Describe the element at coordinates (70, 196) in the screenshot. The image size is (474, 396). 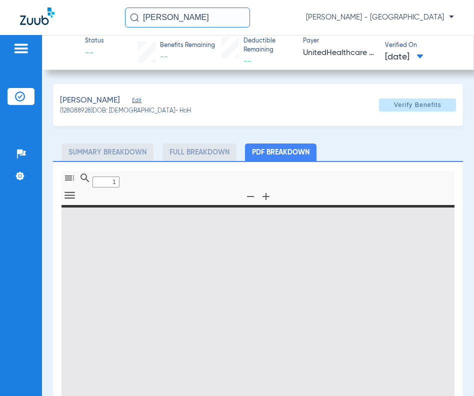
I see `button: Tools` at that location.